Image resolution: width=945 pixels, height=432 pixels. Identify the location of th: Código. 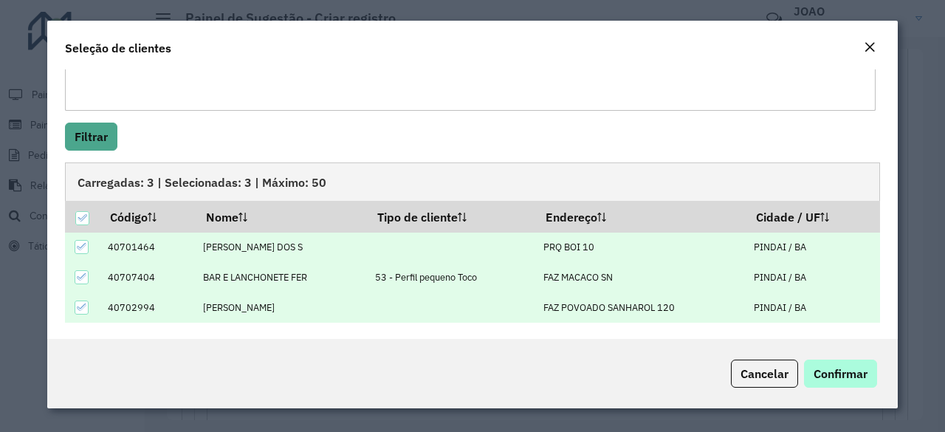
(148, 216).